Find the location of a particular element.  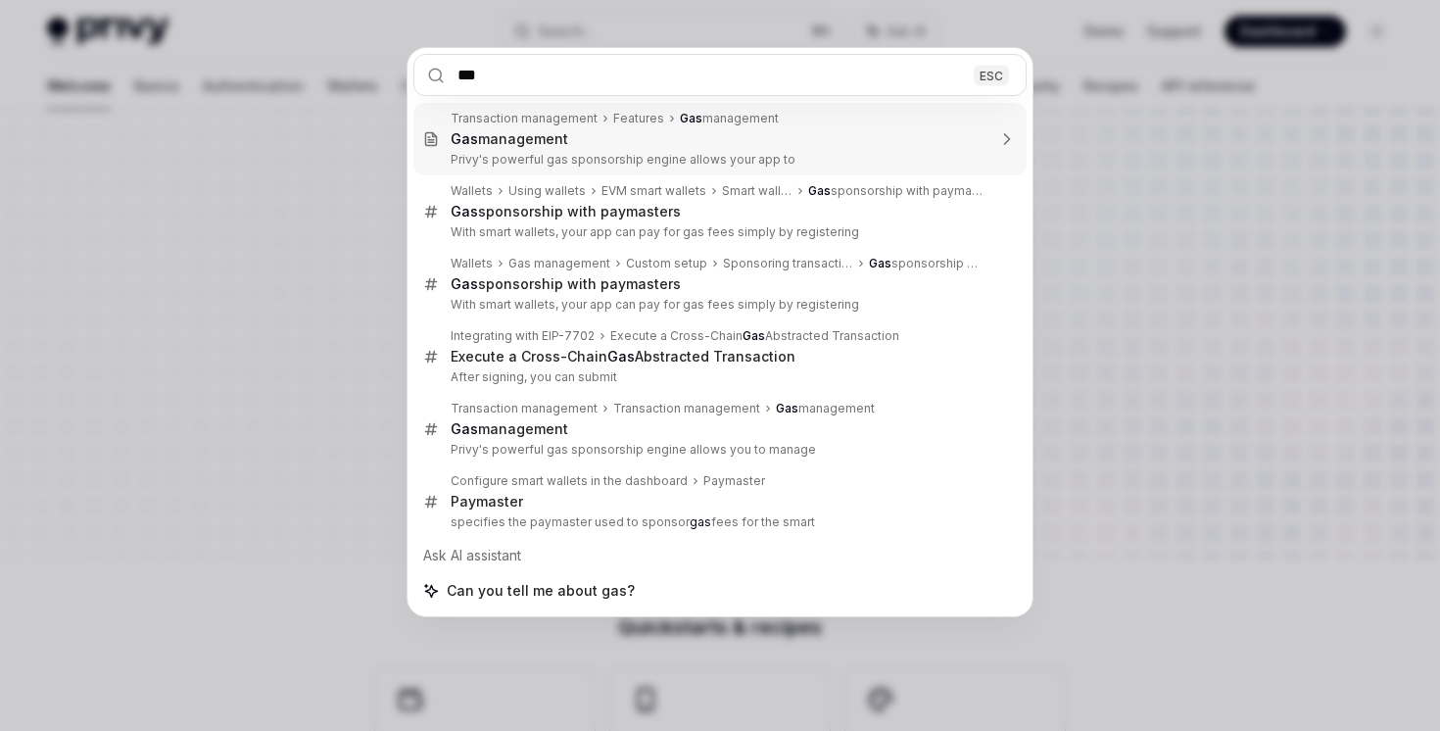

p: Privy's powerful gas sponsorship engine allows you to manage is located at coordinates (718, 450).